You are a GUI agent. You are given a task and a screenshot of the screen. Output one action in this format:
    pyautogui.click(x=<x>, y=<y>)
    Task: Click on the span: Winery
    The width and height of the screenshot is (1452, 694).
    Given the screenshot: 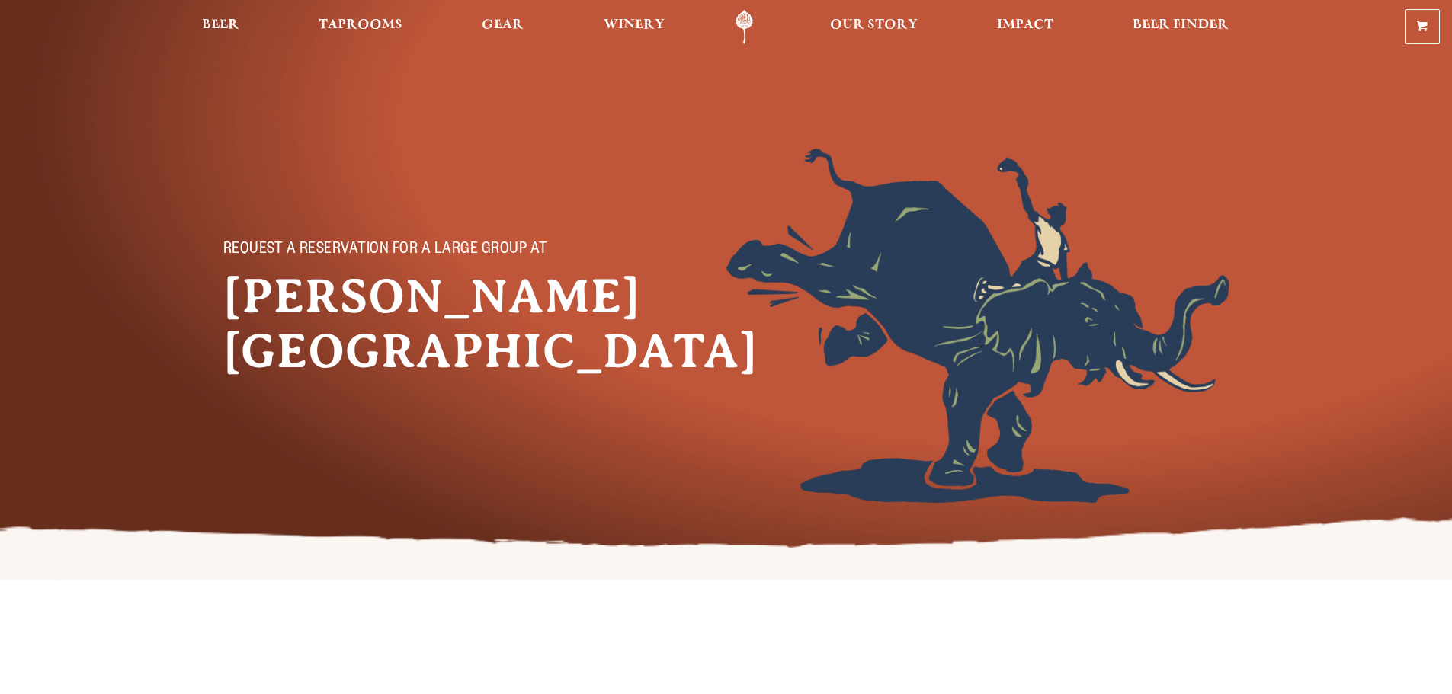 What is the action you would take?
    pyautogui.click(x=634, y=25)
    